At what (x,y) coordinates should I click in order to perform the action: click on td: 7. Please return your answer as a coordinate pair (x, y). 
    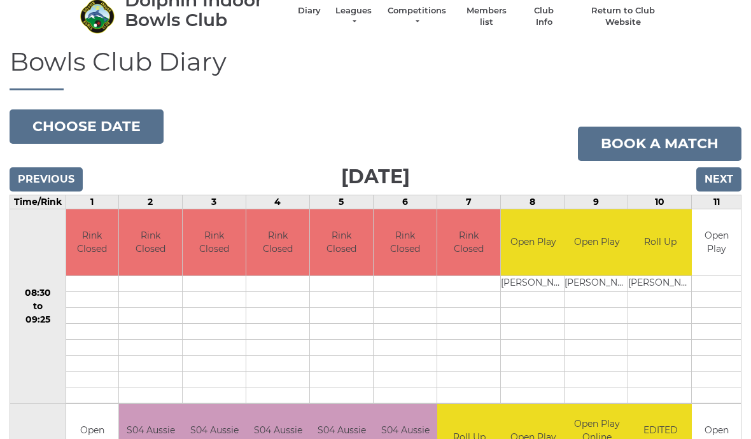
    Looking at the image, I should click on (468, 202).